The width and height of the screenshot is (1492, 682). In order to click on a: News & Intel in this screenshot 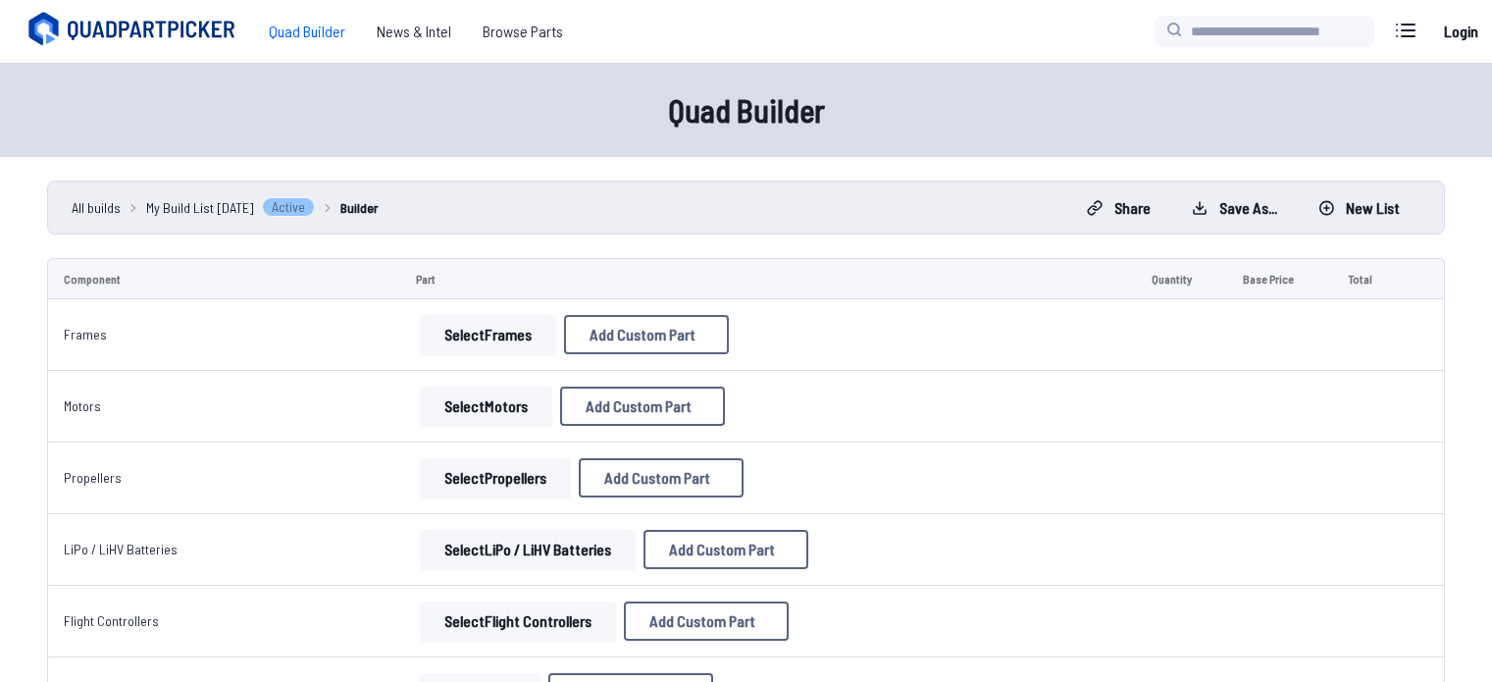, I will do `click(414, 31)`.